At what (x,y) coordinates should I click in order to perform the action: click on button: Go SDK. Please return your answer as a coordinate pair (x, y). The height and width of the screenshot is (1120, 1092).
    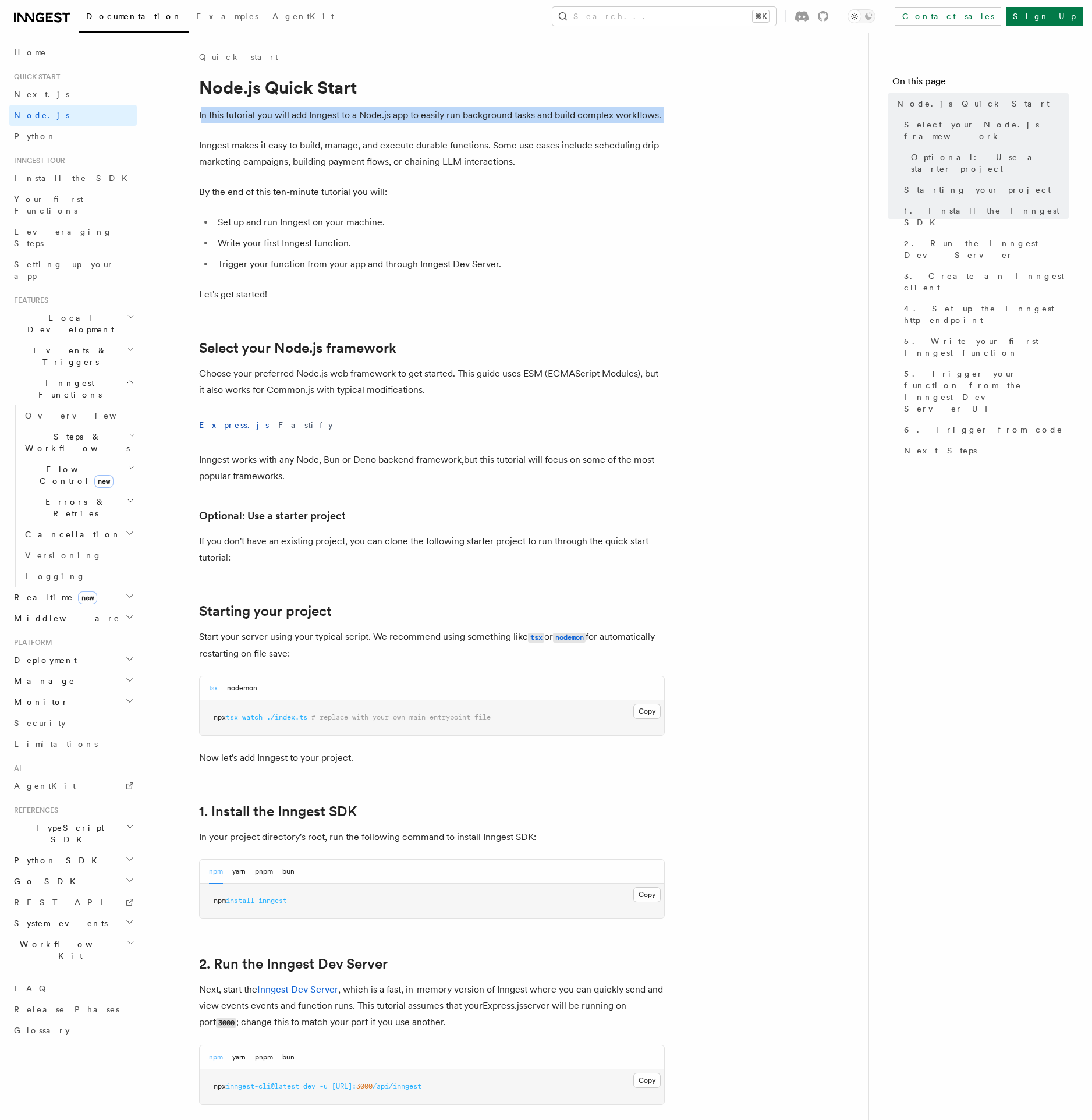
    Looking at the image, I should click on (72, 882).